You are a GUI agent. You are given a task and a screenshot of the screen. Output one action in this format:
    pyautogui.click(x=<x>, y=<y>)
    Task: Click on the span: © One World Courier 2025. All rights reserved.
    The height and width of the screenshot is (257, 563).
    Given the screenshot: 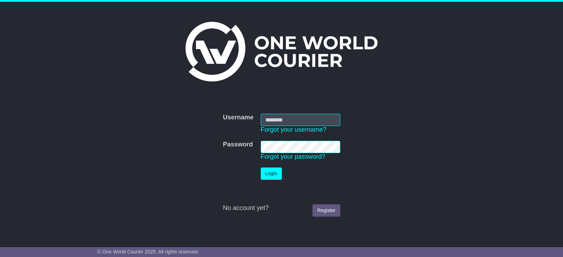 What is the action you would take?
    pyautogui.click(x=148, y=252)
    